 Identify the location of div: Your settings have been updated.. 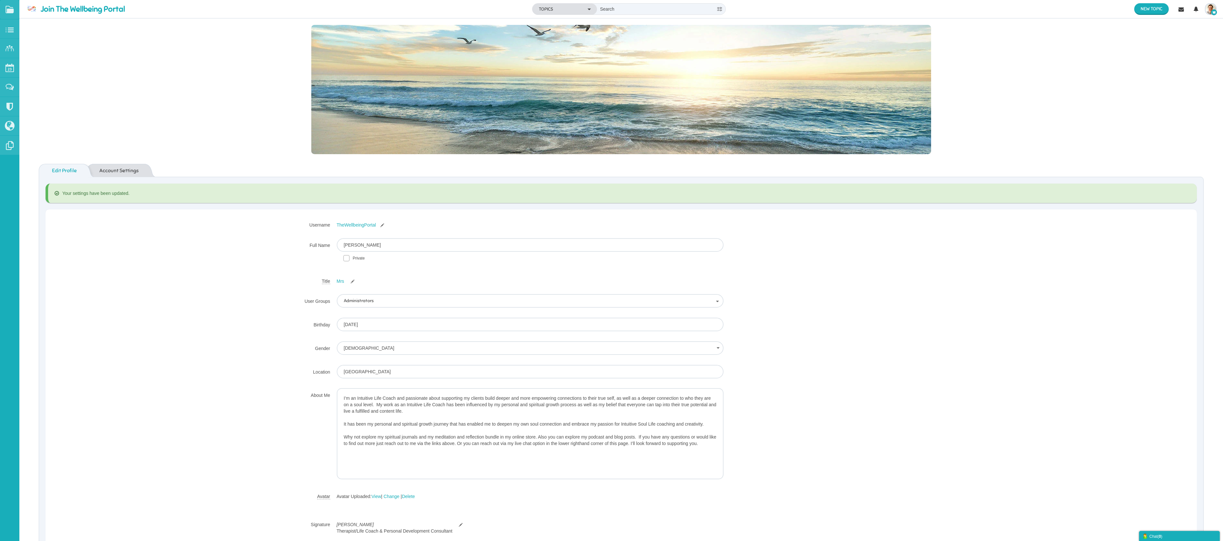
(621, 193).